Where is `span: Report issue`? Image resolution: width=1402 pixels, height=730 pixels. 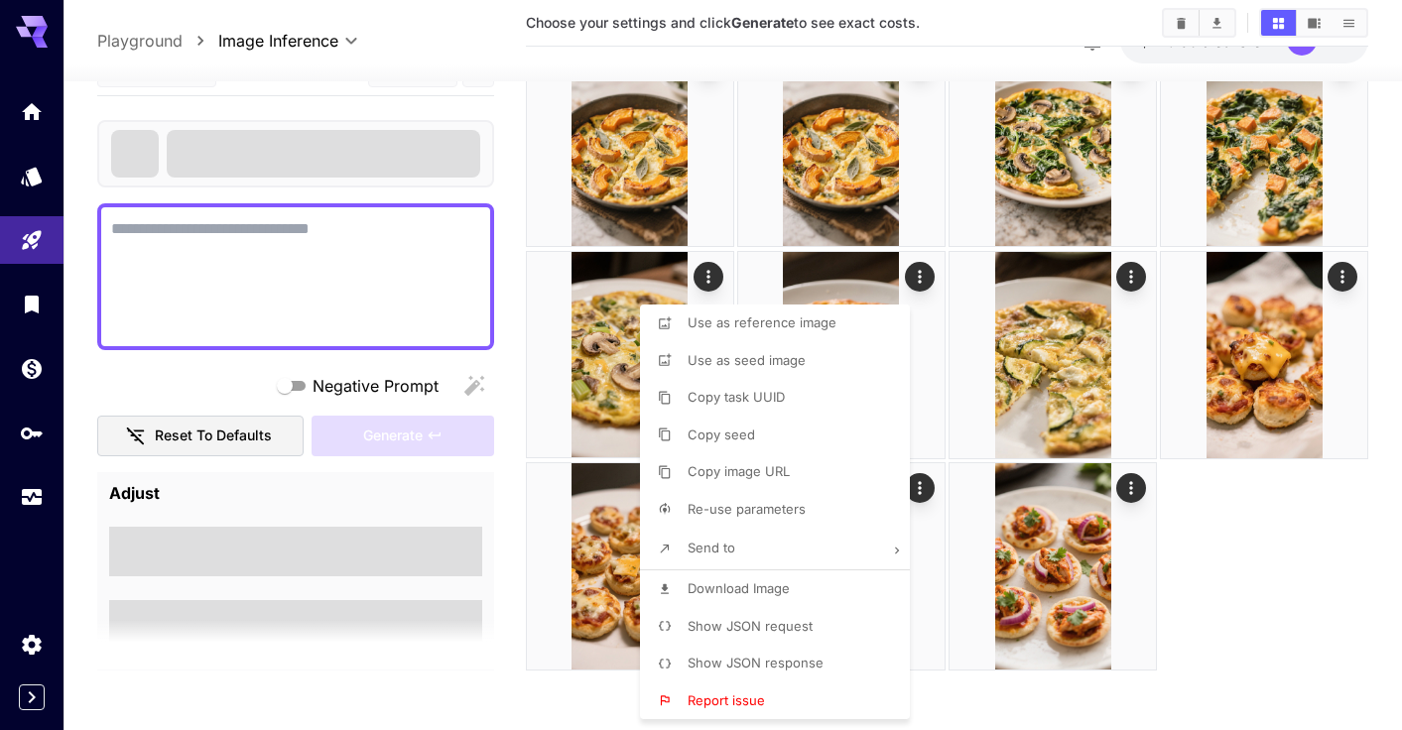
span: Report issue is located at coordinates (726, 701).